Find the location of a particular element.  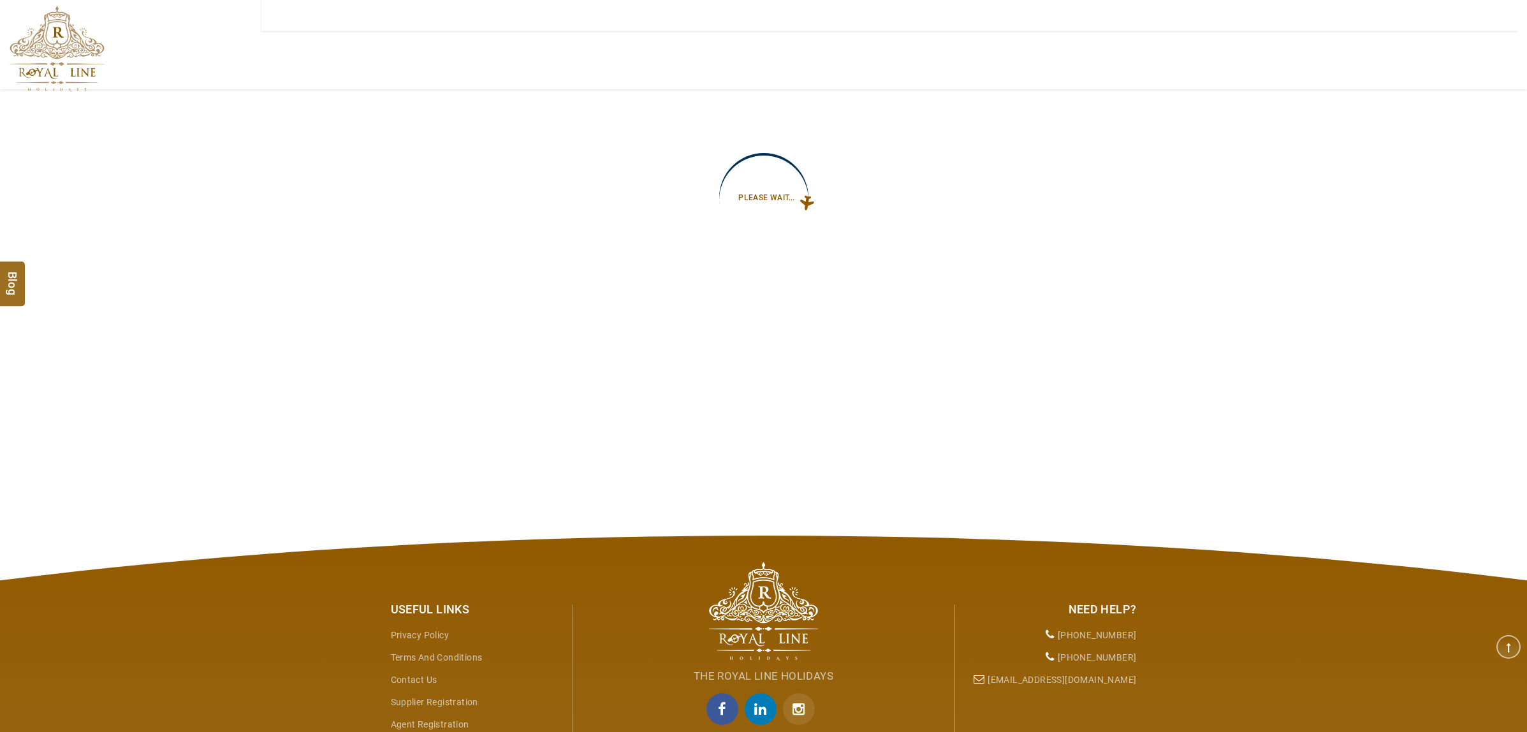

div: Useful Links is located at coordinates (477, 610).